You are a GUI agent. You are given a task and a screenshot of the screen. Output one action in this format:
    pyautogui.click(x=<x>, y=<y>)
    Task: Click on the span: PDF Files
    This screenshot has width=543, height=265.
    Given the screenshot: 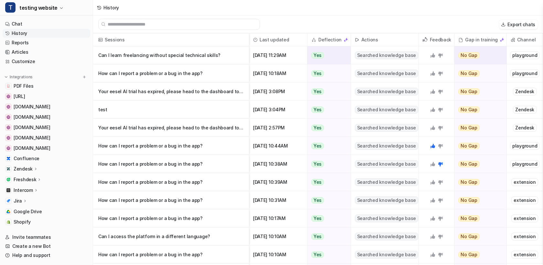 What is the action you would take?
    pyautogui.click(x=23, y=86)
    